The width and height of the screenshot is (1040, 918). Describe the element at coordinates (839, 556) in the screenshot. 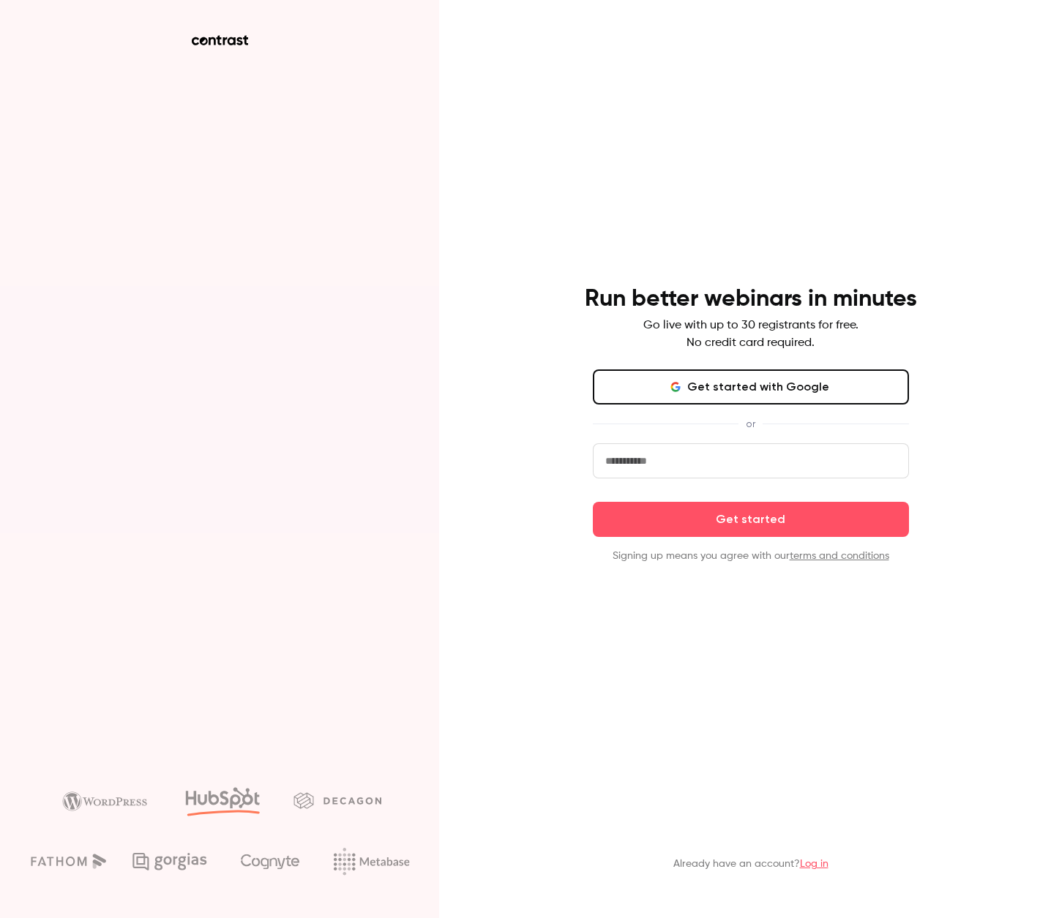

I see `a: terms and conditions` at that location.